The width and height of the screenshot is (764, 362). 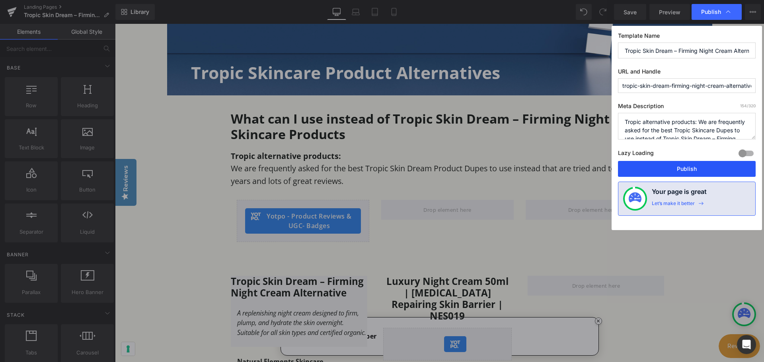 I want to click on span: - Badges, so click(x=201, y=202).